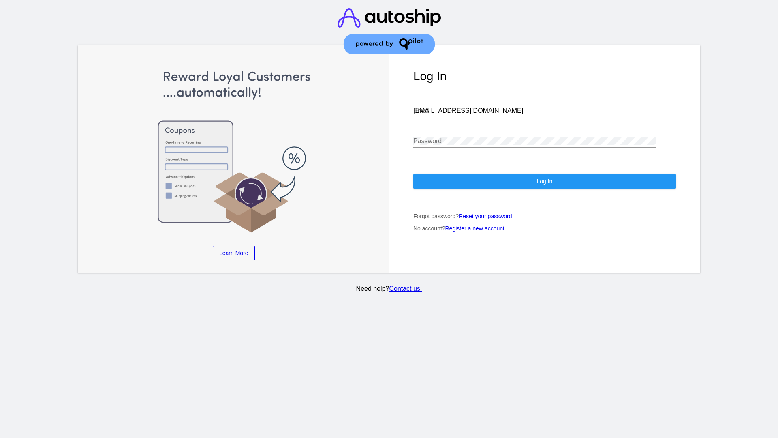 The image size is (778, 438). What do you see at coordinates (545, 181) in the screenshot?
I see `button: Log In` at bounding box center [545, 181].